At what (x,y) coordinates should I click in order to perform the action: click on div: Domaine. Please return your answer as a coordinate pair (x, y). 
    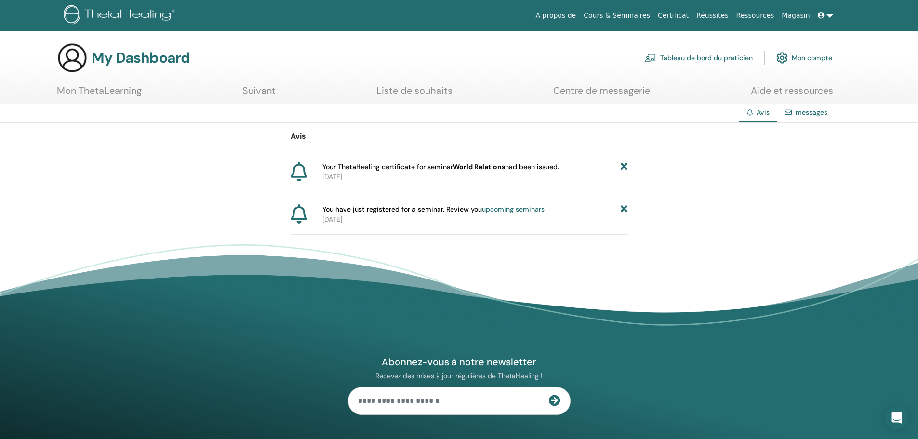
    Looking at the image, I should click on (62, 60).